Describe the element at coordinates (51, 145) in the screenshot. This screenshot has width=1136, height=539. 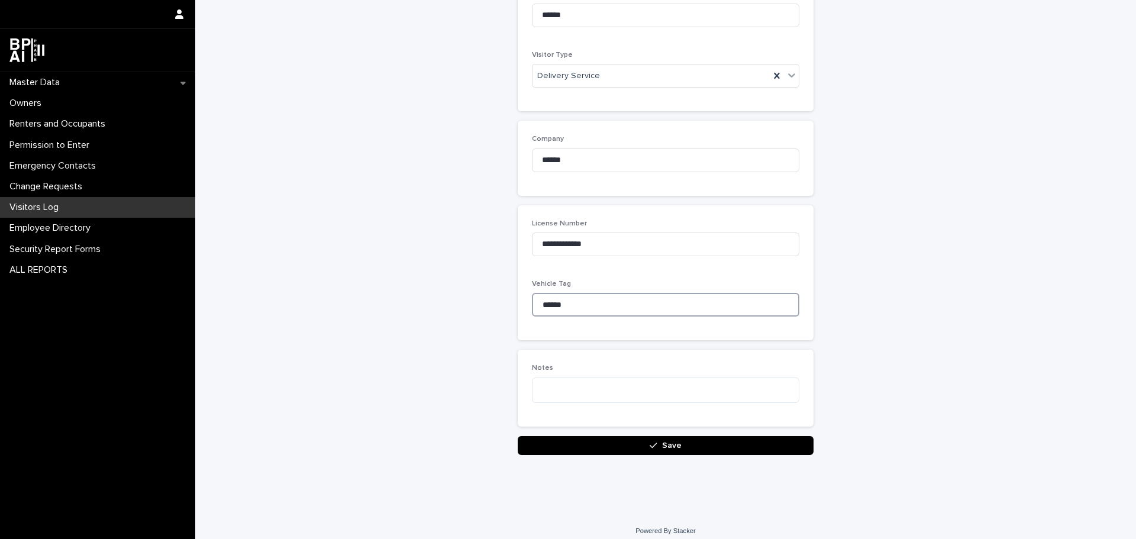
I see `p: Permission to Enter` at that location.